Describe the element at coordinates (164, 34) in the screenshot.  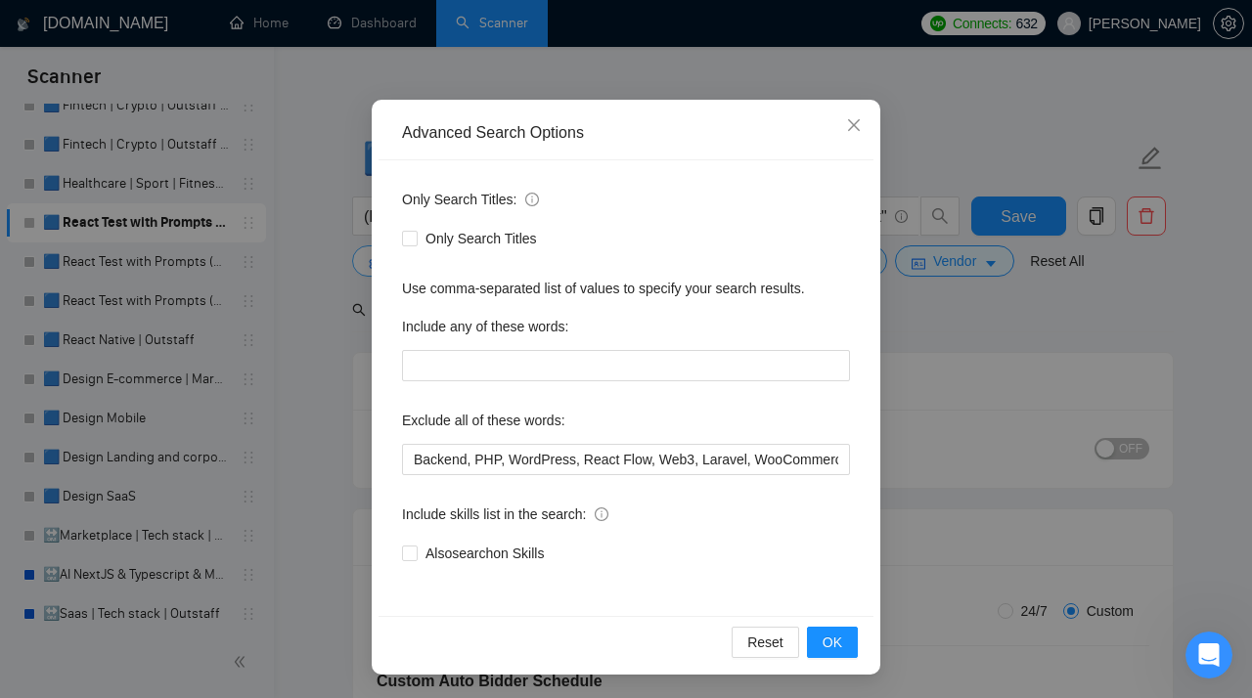
I see `p: Был в сети 9 ч назад` at that location.